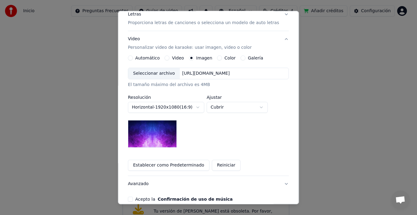  Describe the element at coordinates (178, 58) in the screenshot. I see `label: Video` at that location.